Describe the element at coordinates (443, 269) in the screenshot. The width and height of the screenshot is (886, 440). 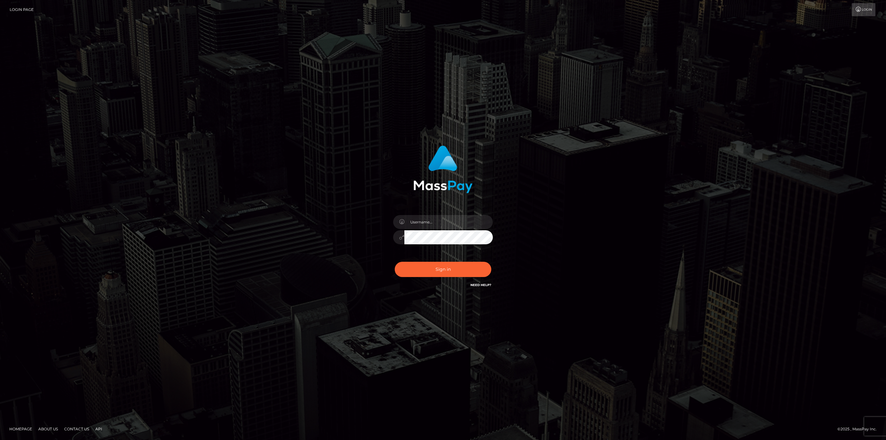
I see `button: Sign in` at that location.